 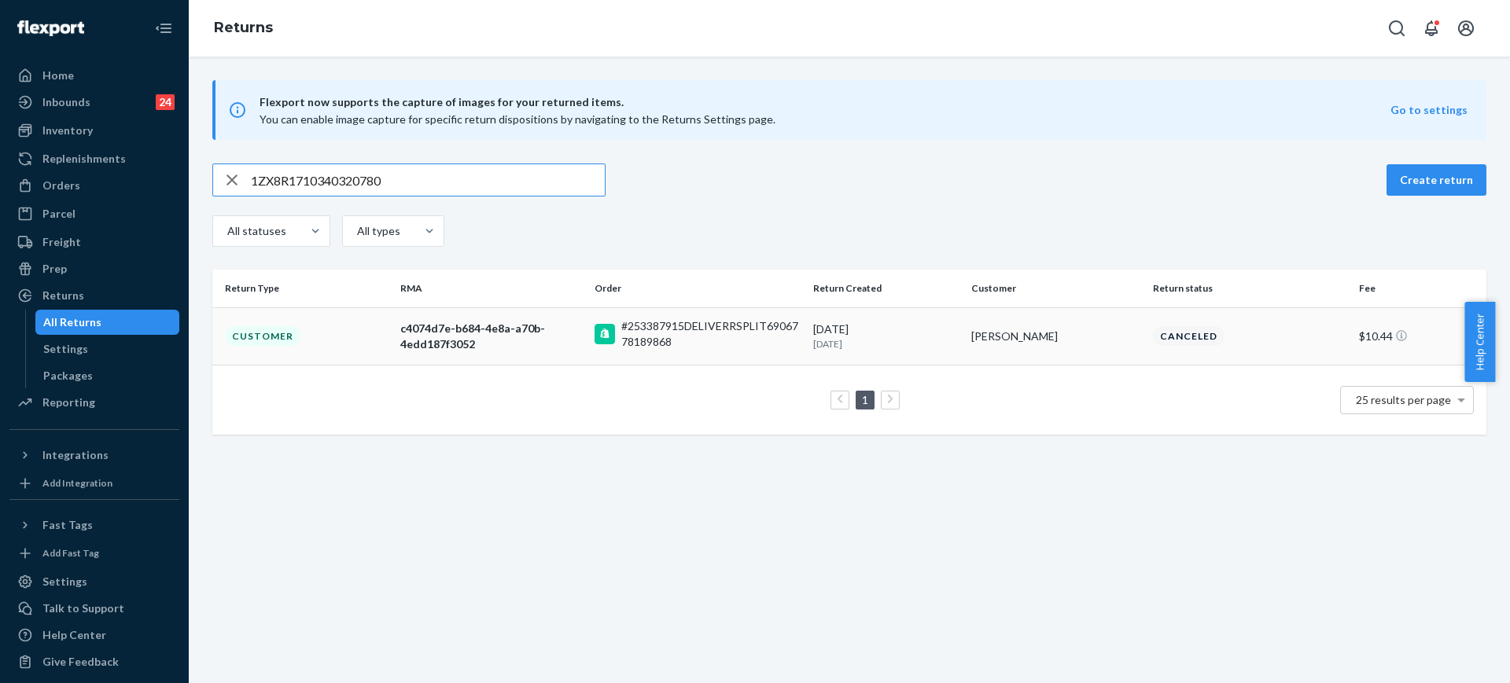 What do you see at coordinates (1419, 289) in the screenshot?
I see `th: Fee` at bounding box center [1419, 289].